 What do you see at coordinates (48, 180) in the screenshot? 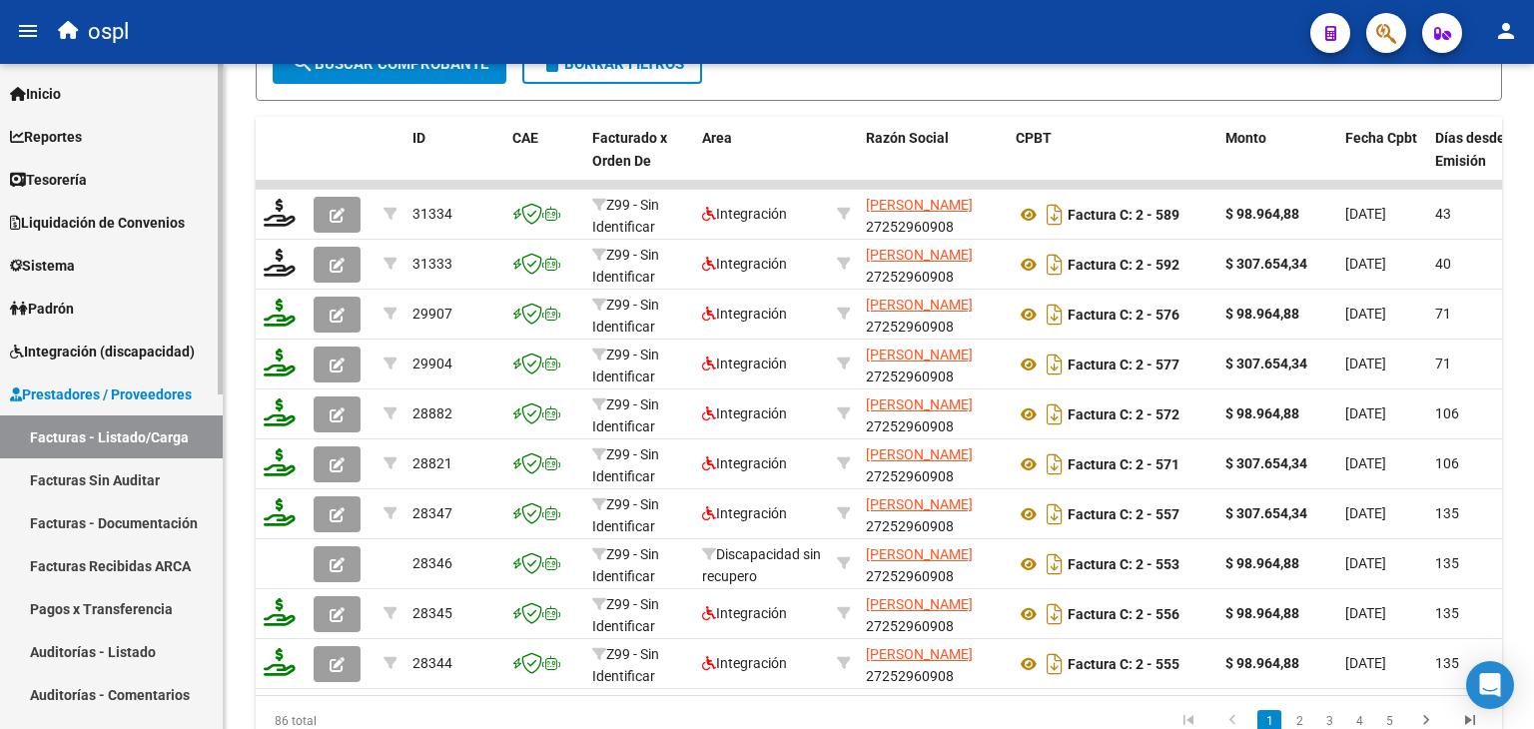
I see `span: Tesorería` at bounding box center [48, 180].